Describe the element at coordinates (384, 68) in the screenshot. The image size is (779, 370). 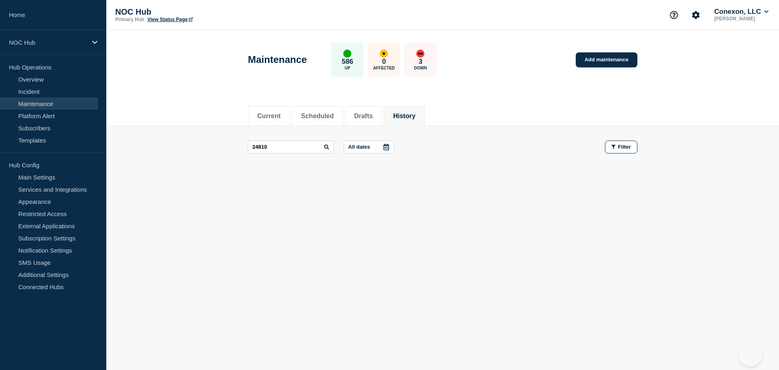
I see `p: Affected` at that location.